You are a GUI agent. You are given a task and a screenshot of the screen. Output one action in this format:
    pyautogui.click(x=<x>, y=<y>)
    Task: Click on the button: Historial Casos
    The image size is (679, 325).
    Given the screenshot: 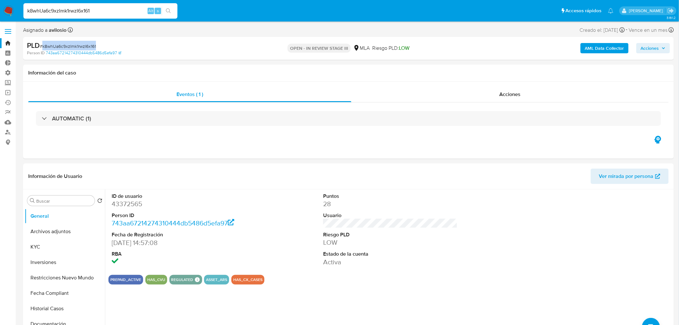 What is the action you would take?
    pyautogui.click(x=65, y=308)
    